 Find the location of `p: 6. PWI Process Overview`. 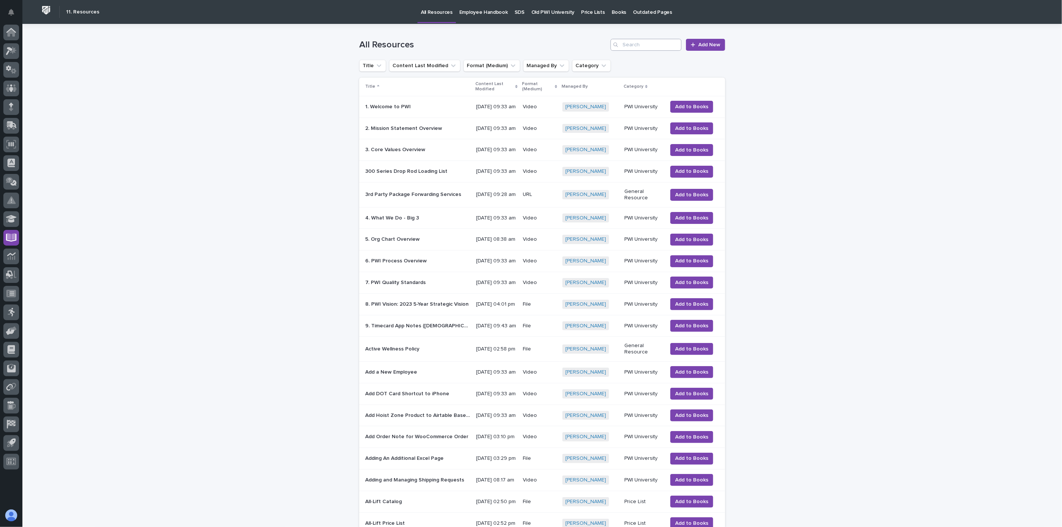

p: 6. PWI Process Overview is located at coordinates (397, 260).